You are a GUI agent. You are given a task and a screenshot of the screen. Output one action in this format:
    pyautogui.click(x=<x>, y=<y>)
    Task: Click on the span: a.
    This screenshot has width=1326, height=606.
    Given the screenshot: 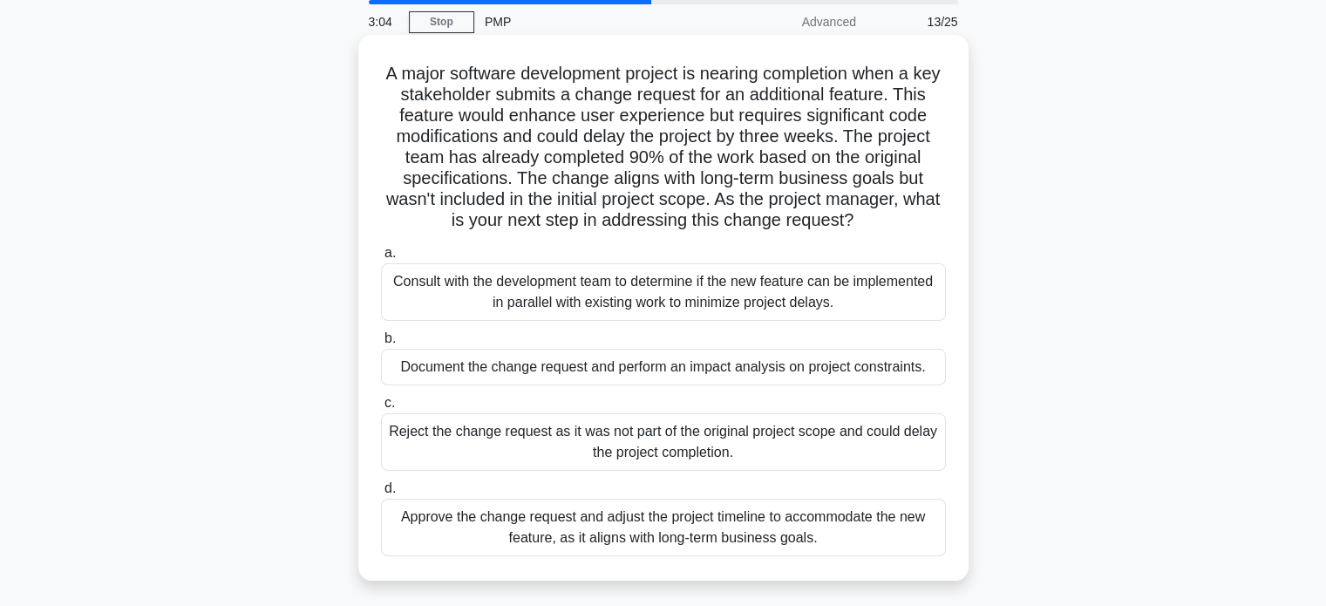 What is the action you would take?
    pyautogui.click(x=390, y=252)
    